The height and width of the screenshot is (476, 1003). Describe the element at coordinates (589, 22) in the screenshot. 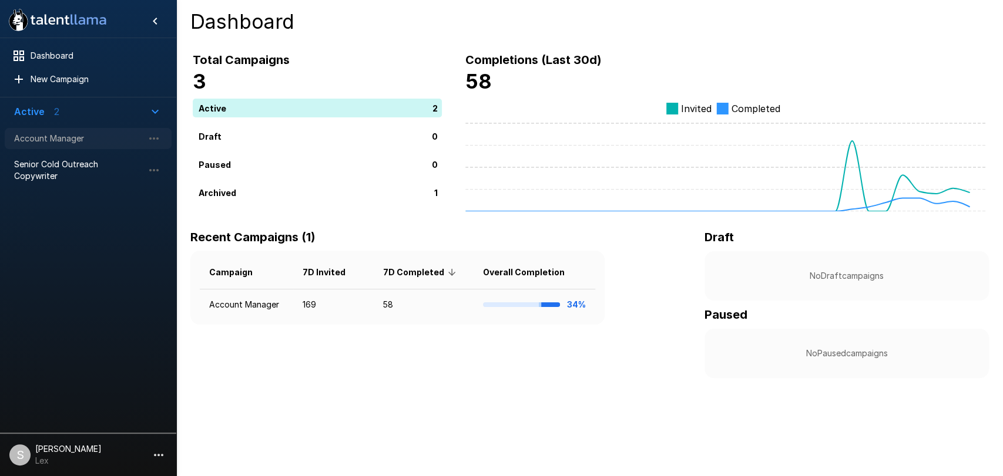

I see `h4: Dashboard` at that location.